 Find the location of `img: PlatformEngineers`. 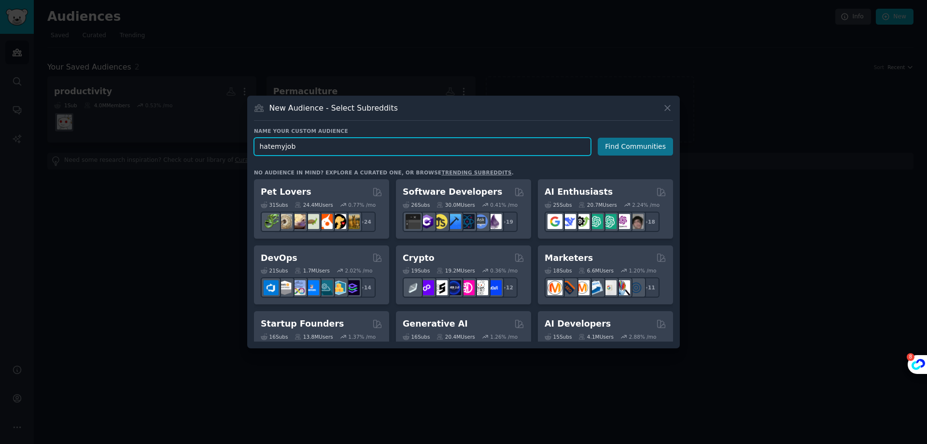

img: PlatformEngineers is located at coordinates (352, 287).